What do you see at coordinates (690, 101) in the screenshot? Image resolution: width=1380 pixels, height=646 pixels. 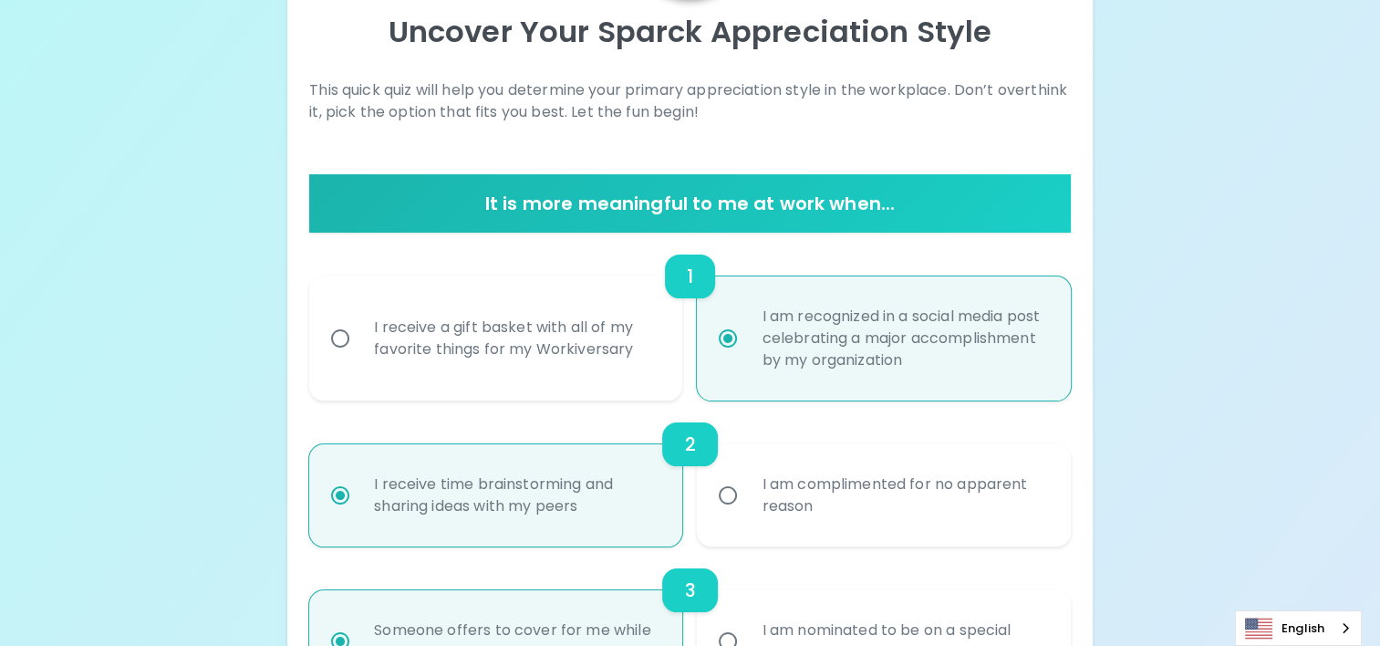 I see `p: This quick quiz will help you determine your primary appreciation style in the workplace. Don’t o...` at bounding box center [690, 101].